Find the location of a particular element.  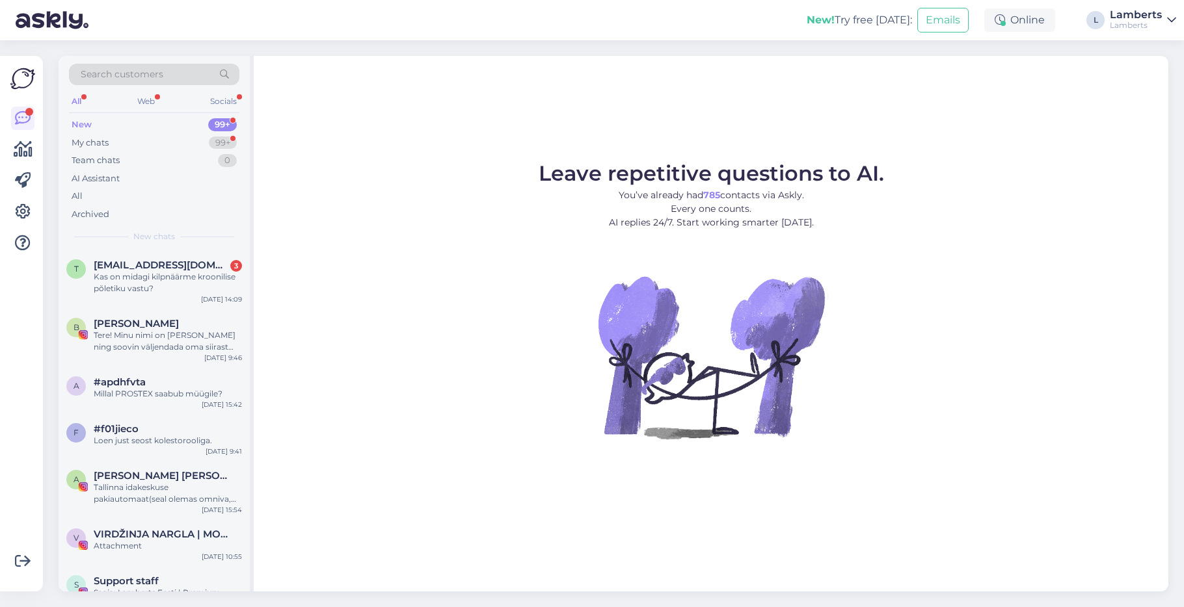

a: LambertsLamberts is located at coordinates (1143, 20).